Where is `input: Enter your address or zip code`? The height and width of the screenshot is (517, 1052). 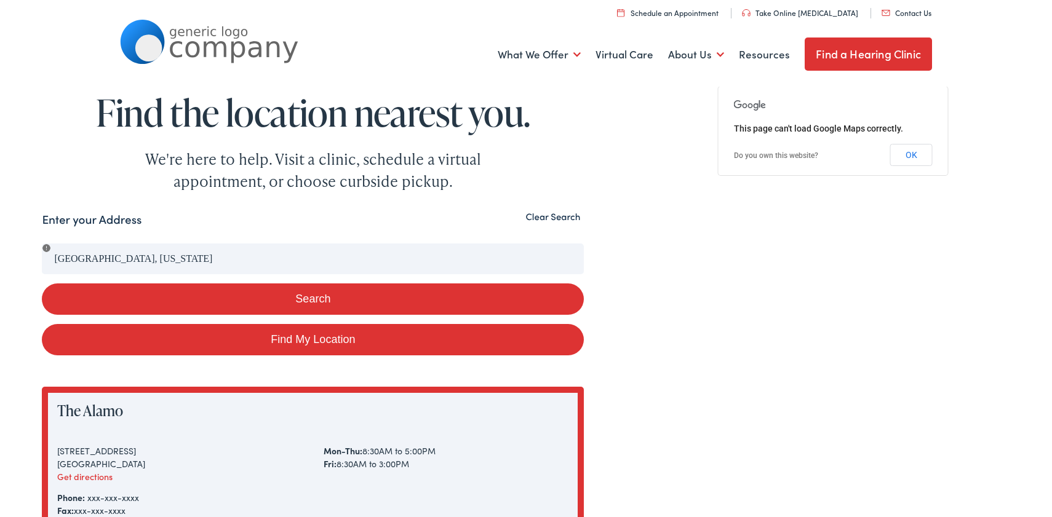
input: Enter your address or zip code is located at coordinates (313, 259).